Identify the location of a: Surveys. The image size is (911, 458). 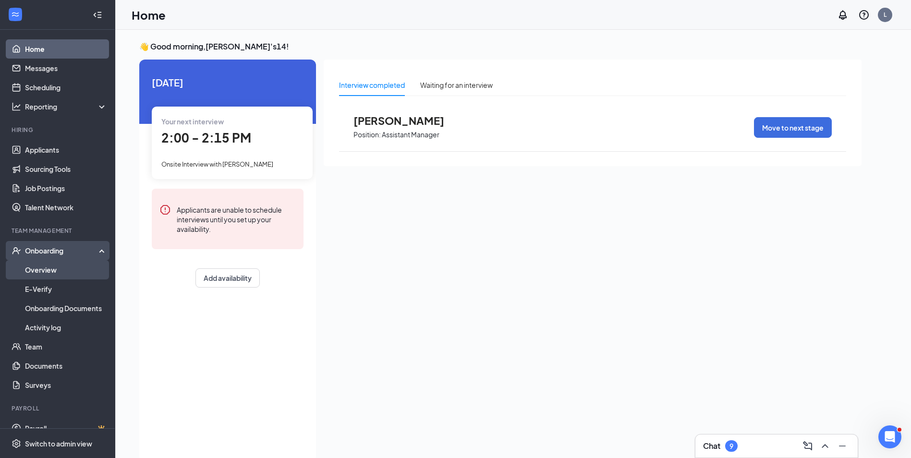
(66, 385).